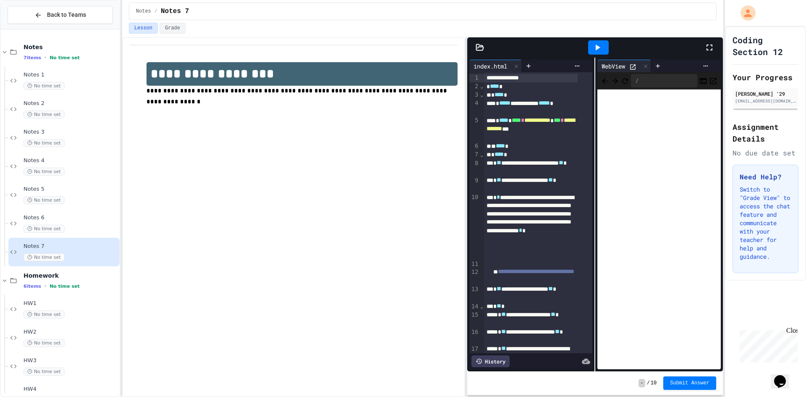  I want to click on span: Notes 2, so click(71, 103).